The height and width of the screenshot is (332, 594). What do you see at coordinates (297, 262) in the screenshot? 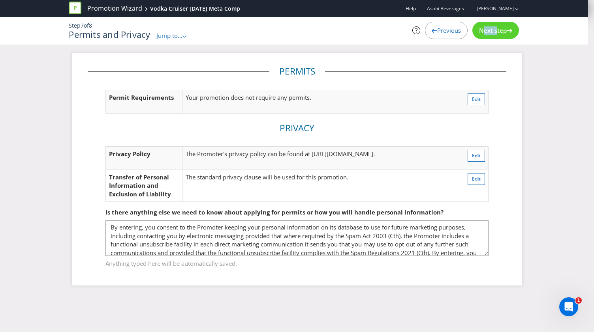
I see `span: Anything typed here will be automatically saved.` at bounding box center [297, 262].